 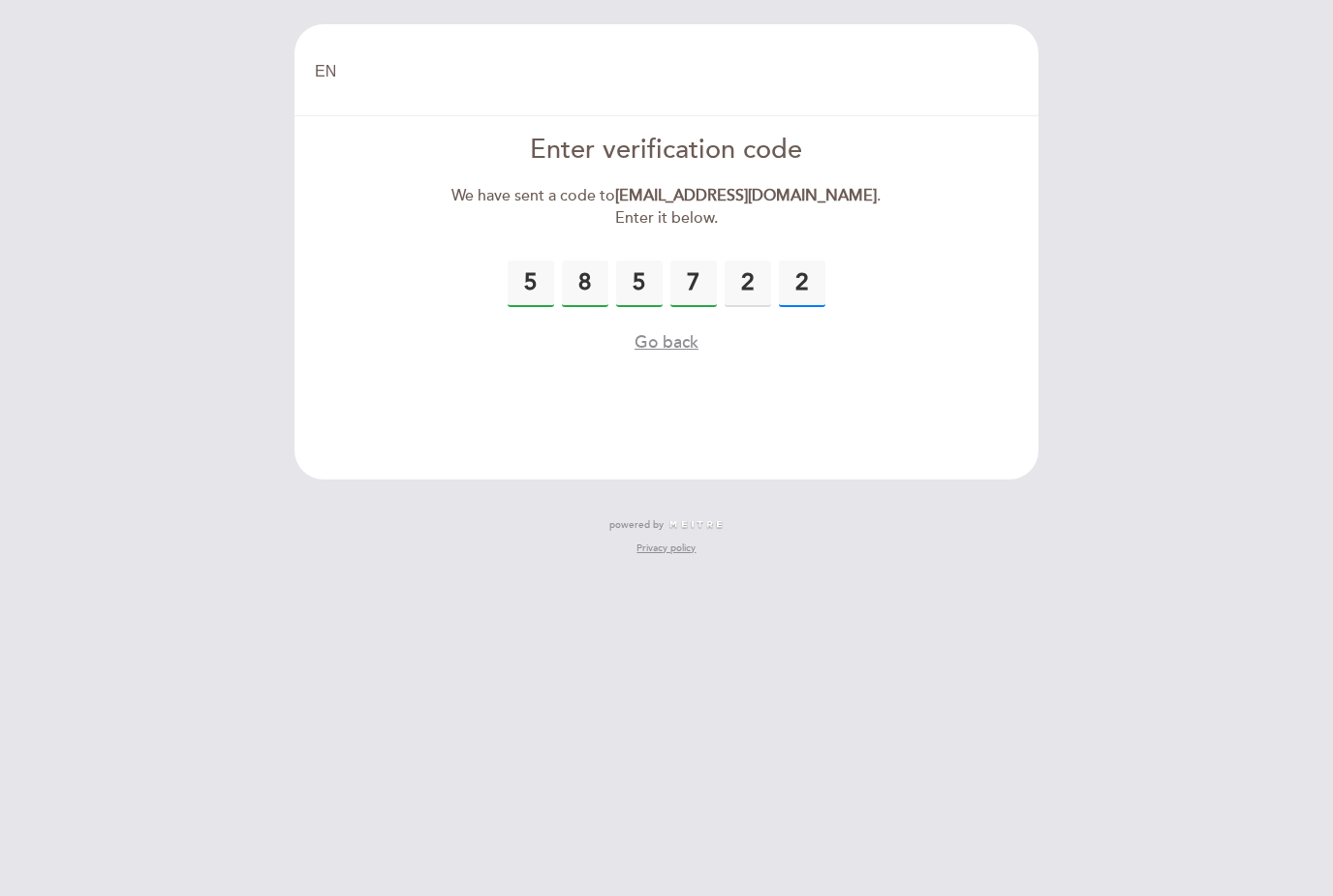 I want to click on a: powered by, so click(x=666, y=525).